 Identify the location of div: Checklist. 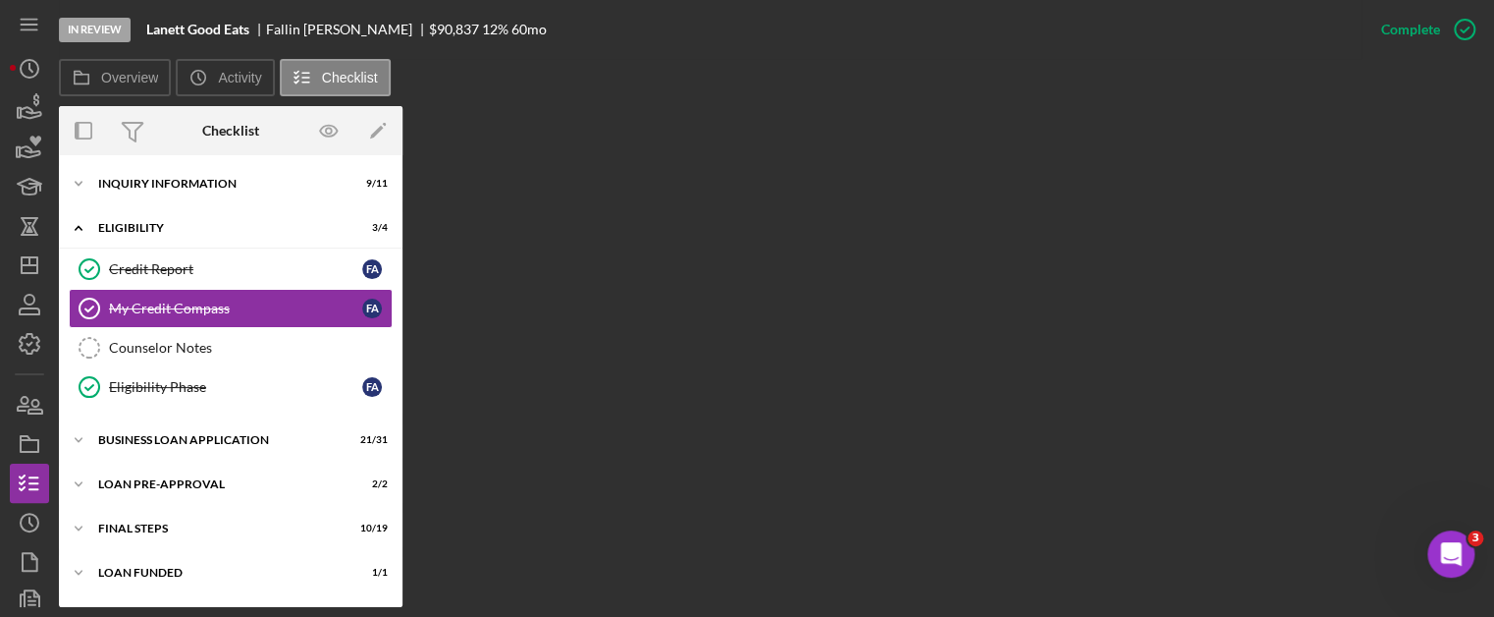
(231, 131).